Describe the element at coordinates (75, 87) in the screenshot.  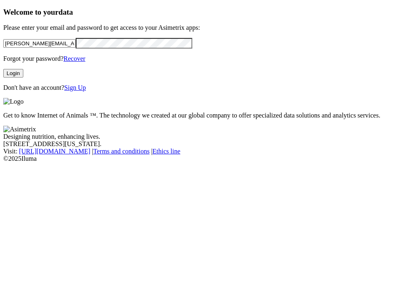
I see `a: Sign Up` at that location.